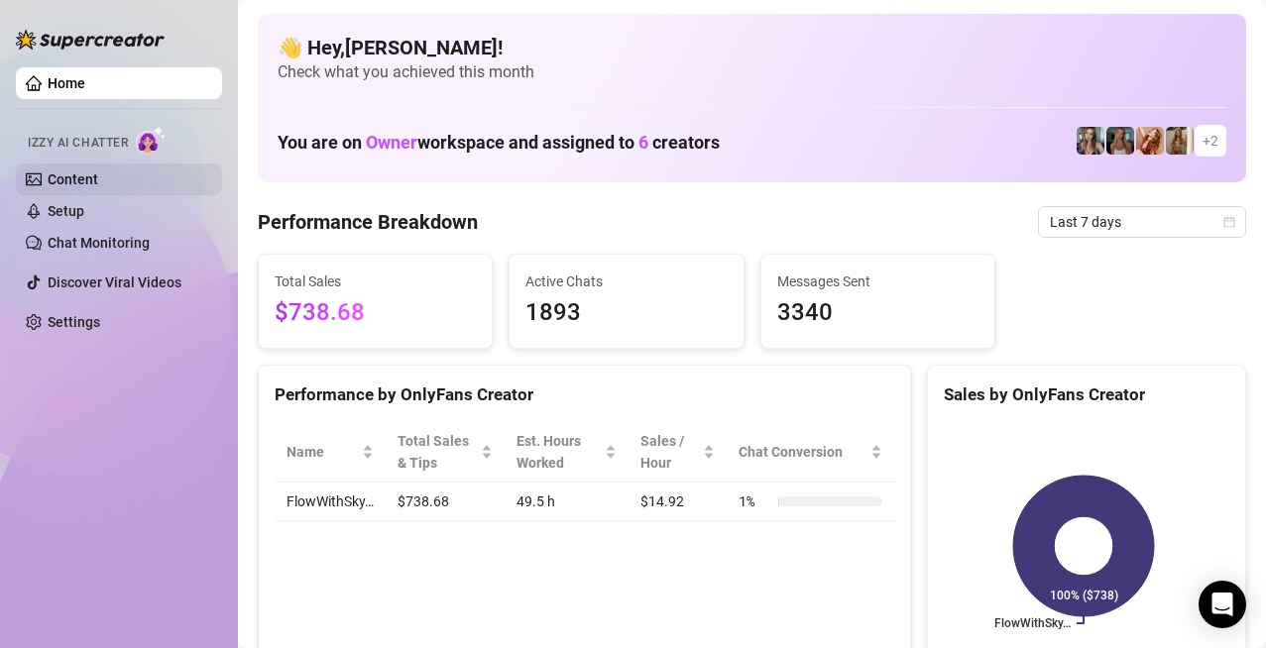 The width and height of the screenshot is (1266, 648). What do you see at coordinates (877, 313) in the screenshot?
I see `span: 3340` at bounding box center [877, 313].